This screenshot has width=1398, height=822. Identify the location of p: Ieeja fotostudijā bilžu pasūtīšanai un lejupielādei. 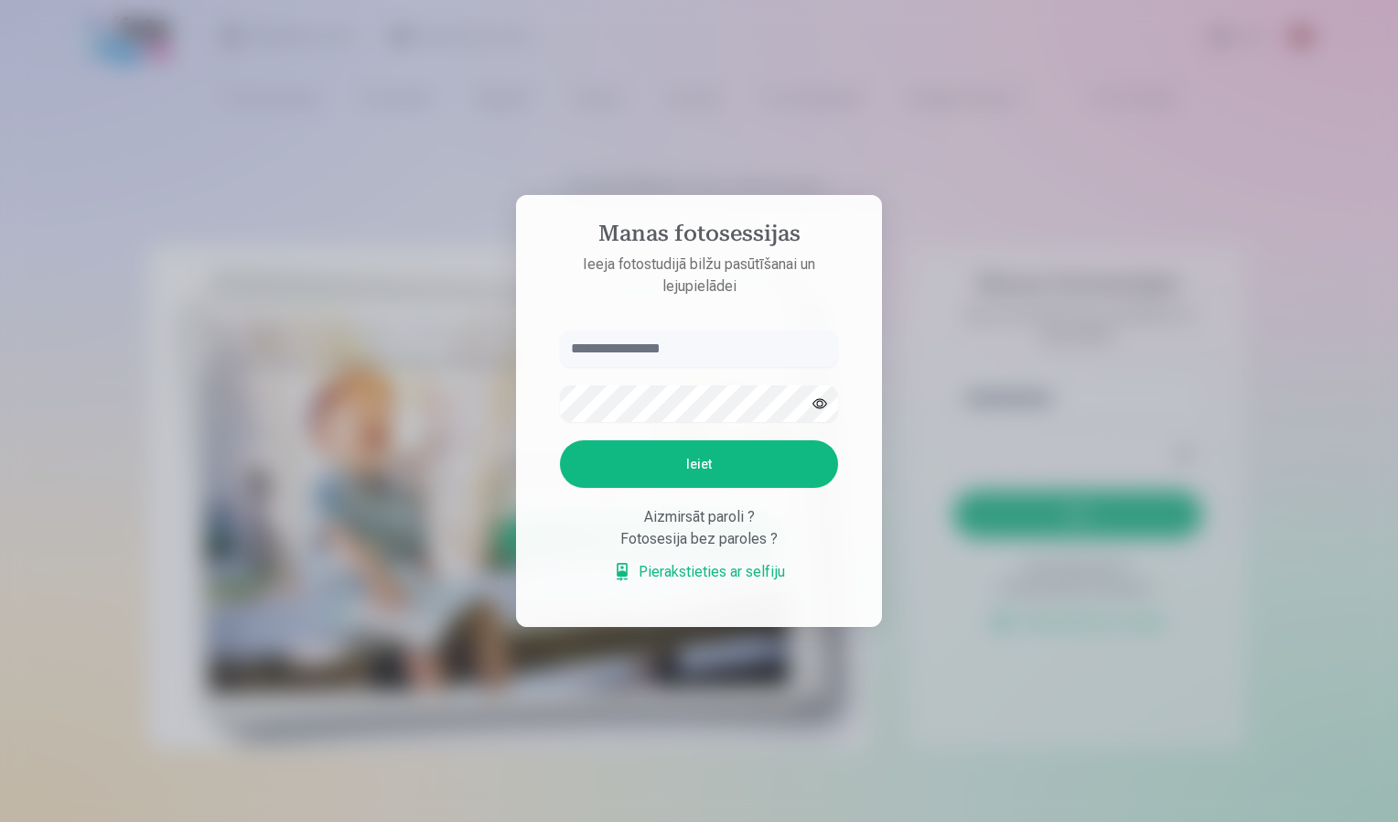
(699, 275).